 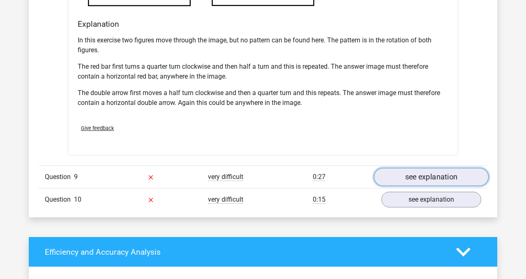 I want to click on p: In this exercise two figures move through the image, but no pattern can be found here. The patter..., so click(x=263, y=45).